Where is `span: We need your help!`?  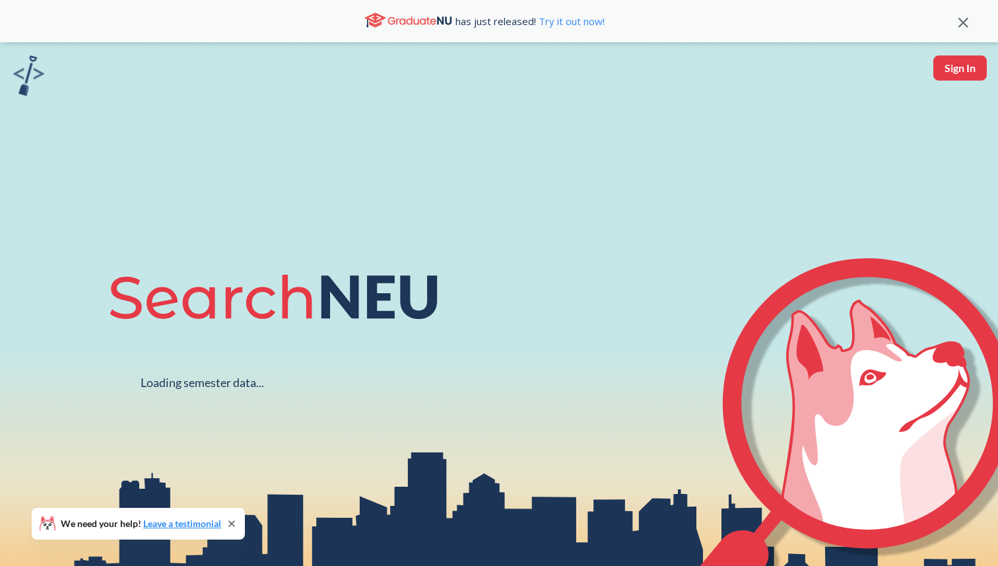
span: We need your help! is located at coordinates (141, 523).